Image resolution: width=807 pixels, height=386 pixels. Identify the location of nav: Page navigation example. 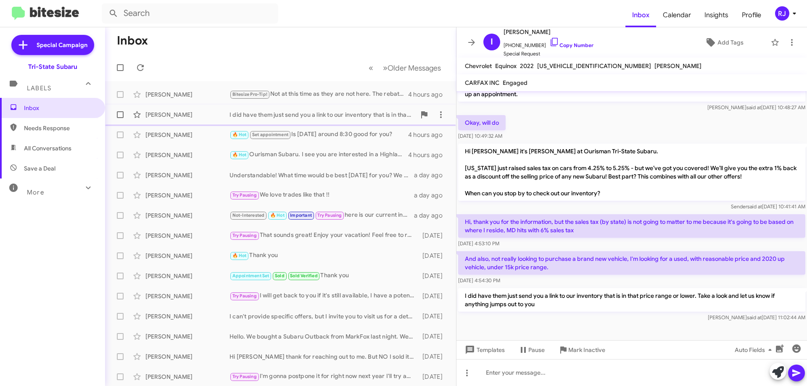
(405, 68).